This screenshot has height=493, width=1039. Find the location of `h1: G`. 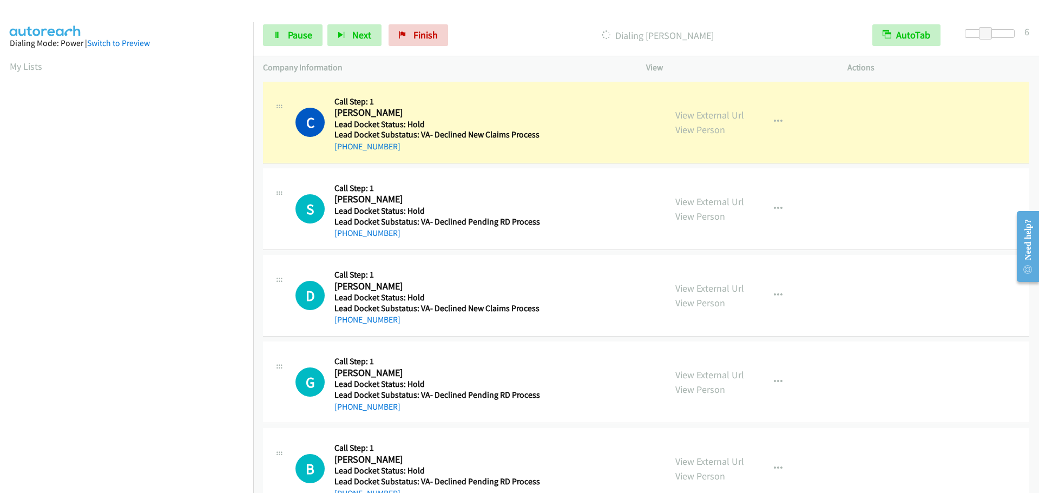

h1: G is located at coordinates (310, 382).